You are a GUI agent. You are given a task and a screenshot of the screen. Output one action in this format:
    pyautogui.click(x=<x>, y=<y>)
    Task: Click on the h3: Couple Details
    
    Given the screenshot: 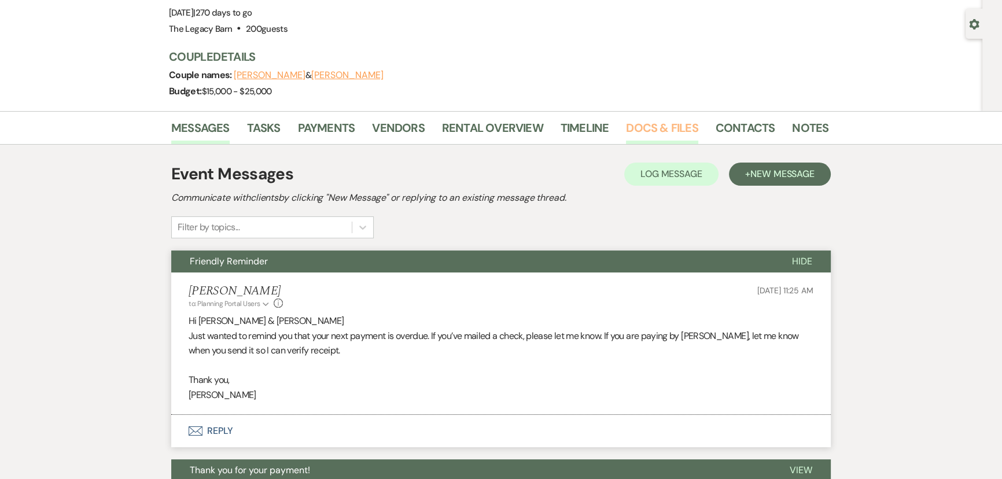 What is the action you would take?
    pyautogui.click(x=493, y=57)
    